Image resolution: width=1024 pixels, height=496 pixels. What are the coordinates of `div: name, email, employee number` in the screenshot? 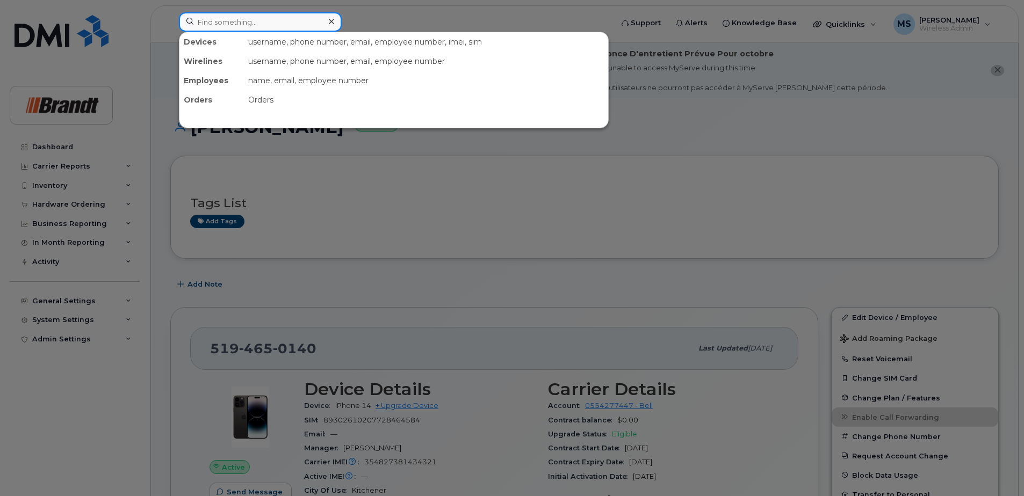 It's located at (426, 81).